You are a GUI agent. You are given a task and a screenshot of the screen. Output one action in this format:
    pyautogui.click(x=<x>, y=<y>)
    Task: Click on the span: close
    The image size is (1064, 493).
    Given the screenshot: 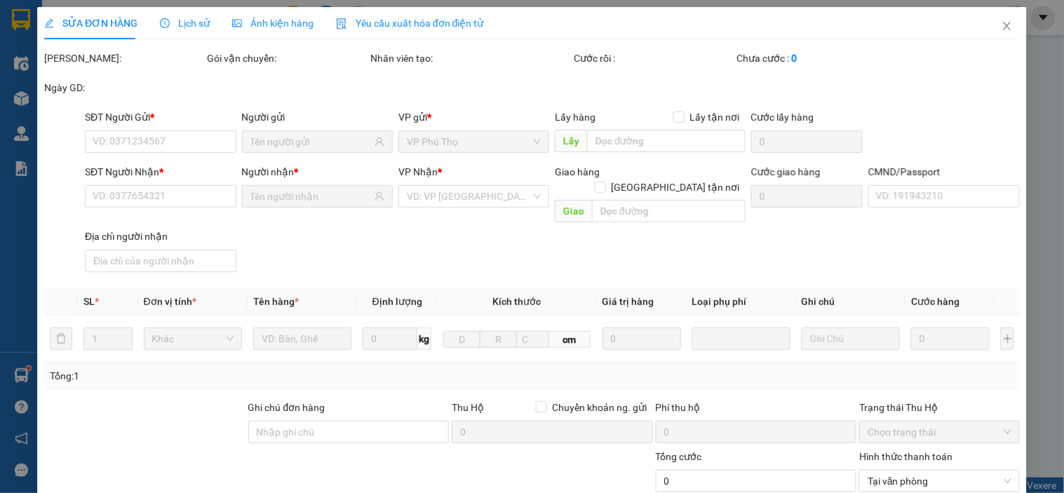 What is the action you would take?
    pyautogui.click(x=1007, y=26)
    